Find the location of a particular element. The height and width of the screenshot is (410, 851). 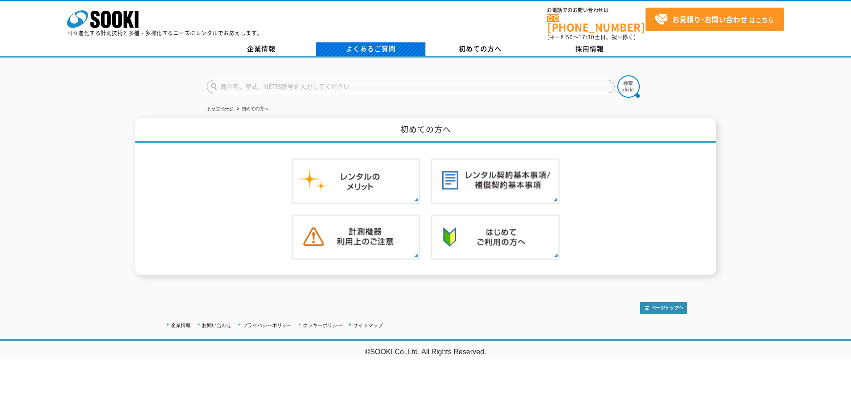

a: サイトマップ is located at coordinates (368, 325).